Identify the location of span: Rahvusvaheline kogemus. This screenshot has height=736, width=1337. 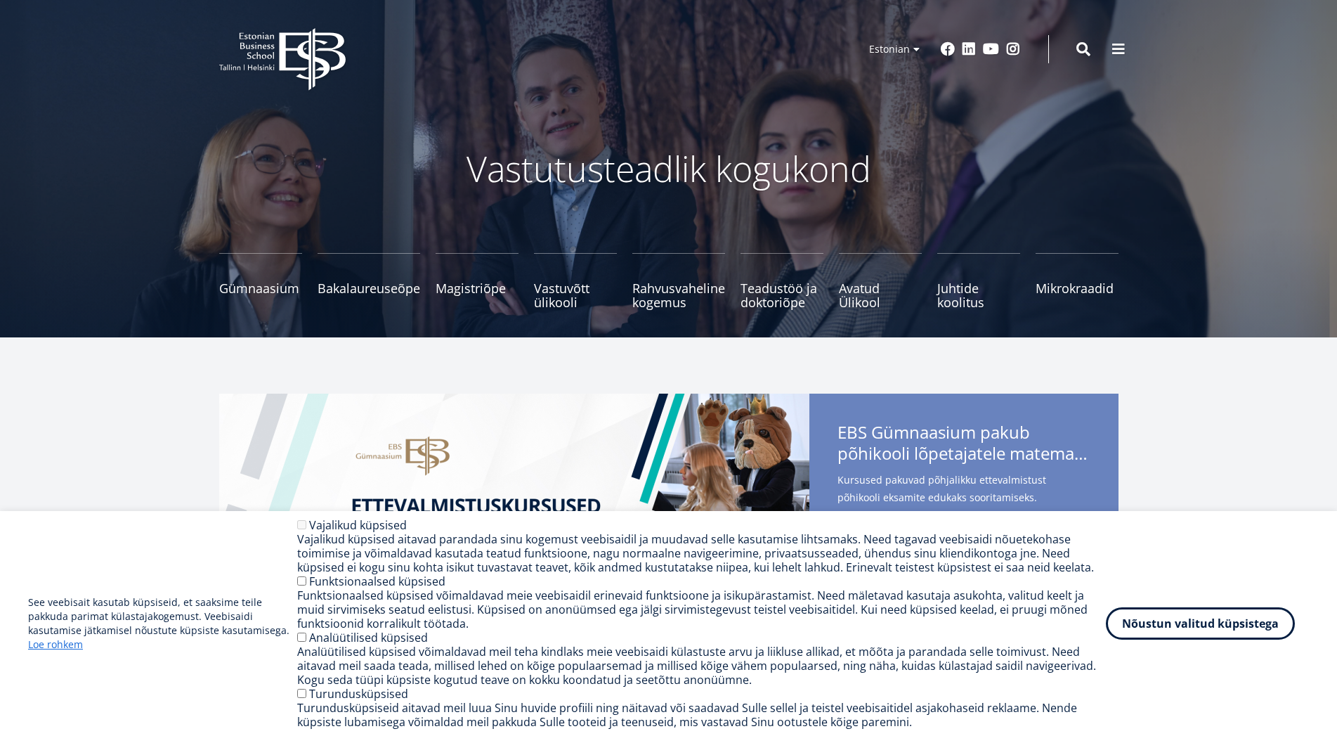
(679, 295).